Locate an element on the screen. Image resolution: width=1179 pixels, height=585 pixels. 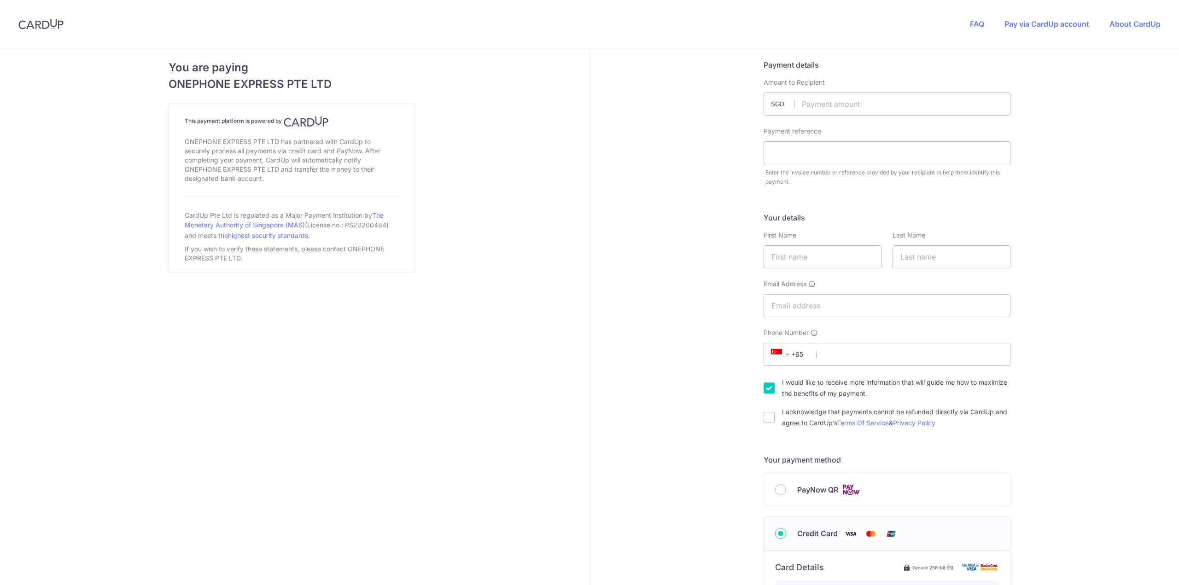
label: Last Name is located at coordinates (908, 235).